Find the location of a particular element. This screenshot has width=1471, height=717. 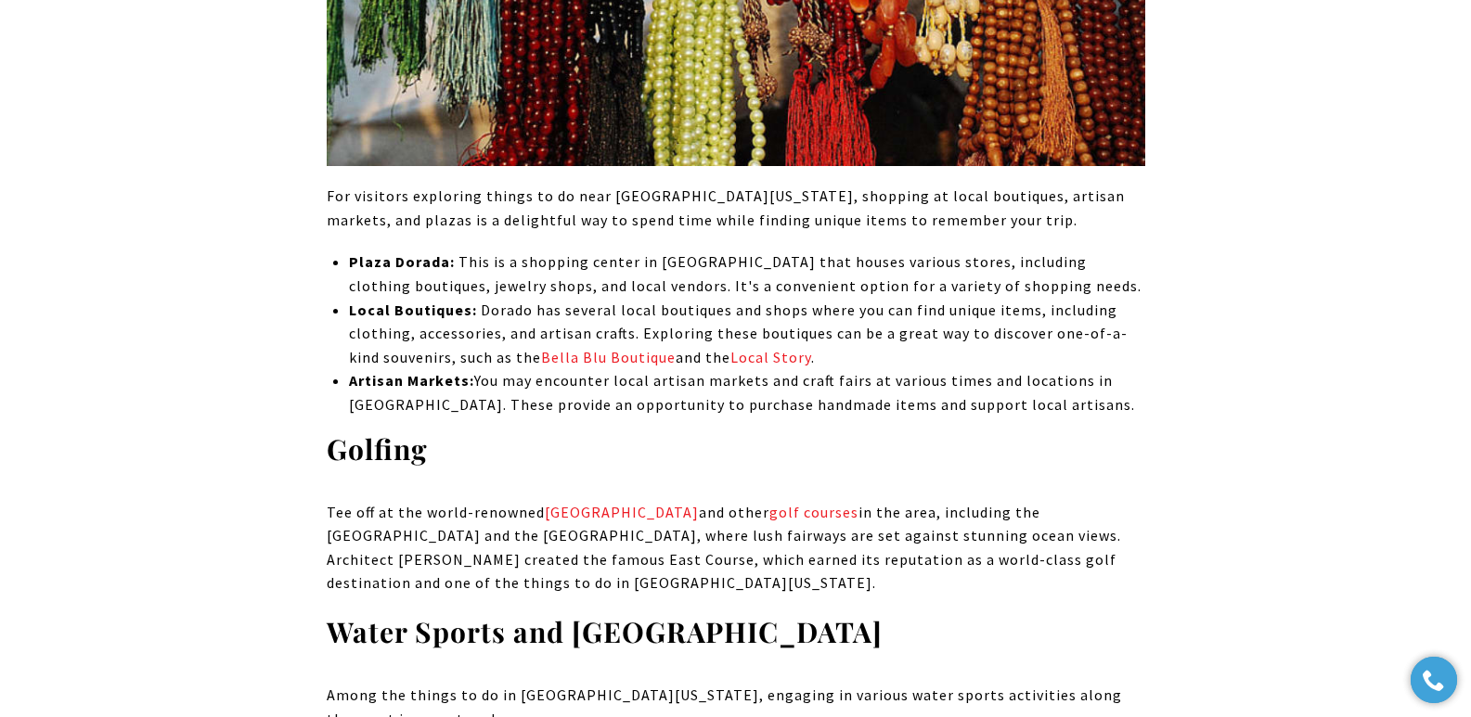

strong: Plaza Dorada: is located at coordinates (402, 262).